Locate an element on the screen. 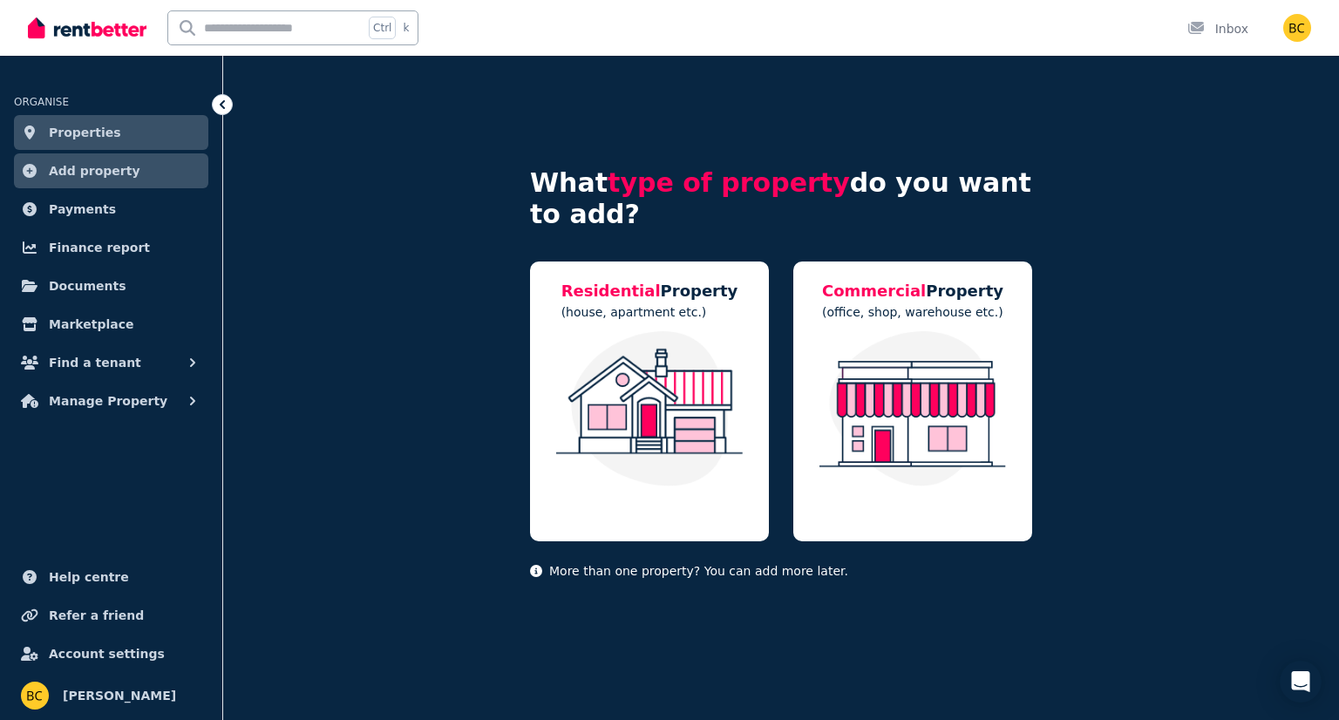  span: Commercial is located at coordinates (874, 290).